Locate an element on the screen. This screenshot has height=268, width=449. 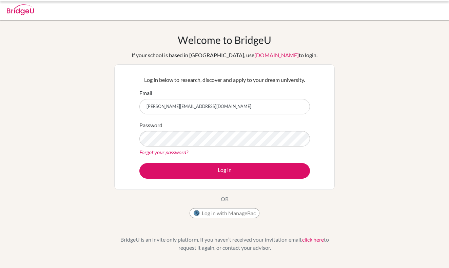
p: OR is located at coordinates (224, 199).